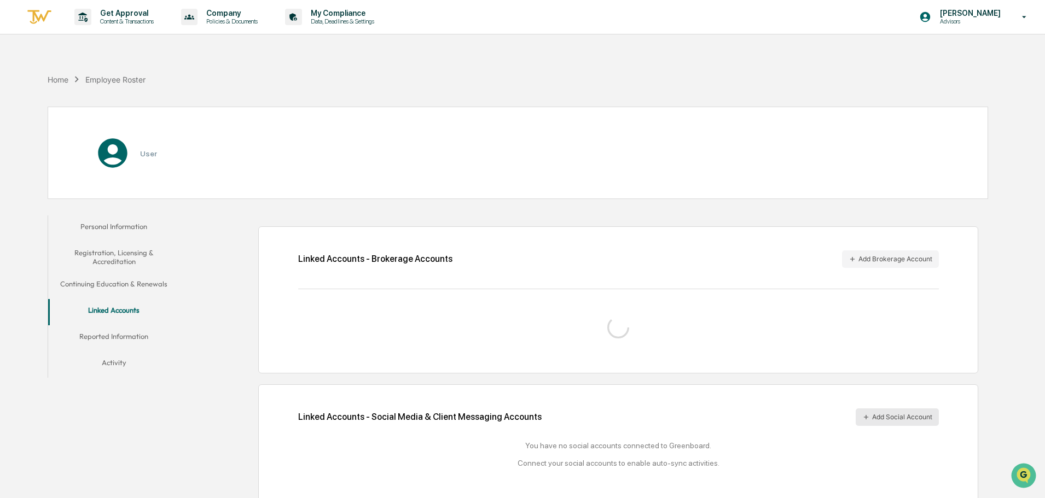 The height and width of the screenshot is (498, 1045). What do you see at coordinates (88, 99) in the screenshot?
I see `div: We're available if you need us!` at bounding box center [88, 99].